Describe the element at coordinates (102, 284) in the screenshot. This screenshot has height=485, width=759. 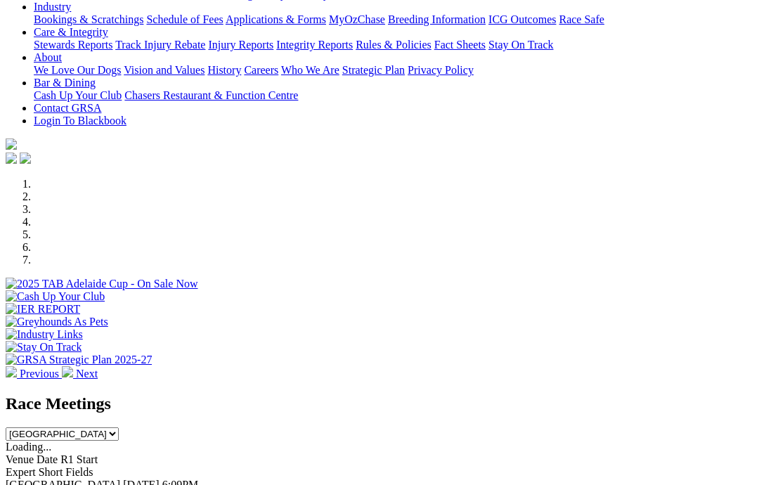
I see `img: 2025 TAB Adelaide Cup - On Sale Now` at that location.